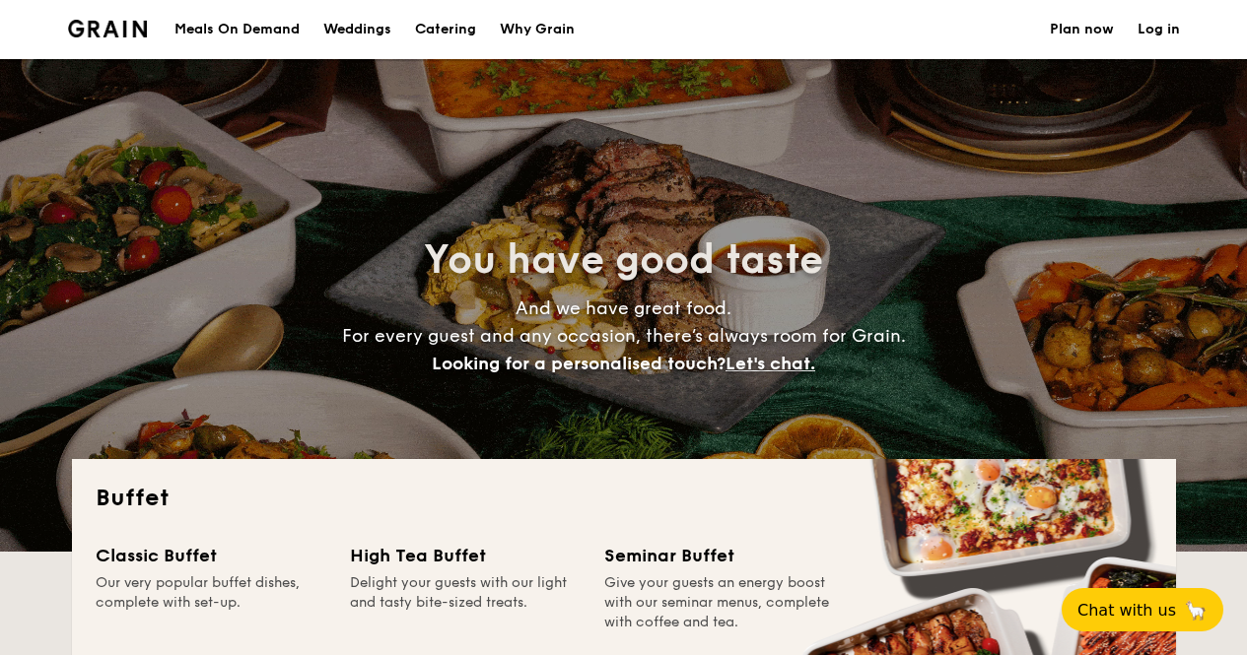 The image size is (1247, 655). Describe the element at coordinates (465, 603) in the screenshot. I see `div: Delight your guests with our light and tasty bite-sized treats.` at that location.